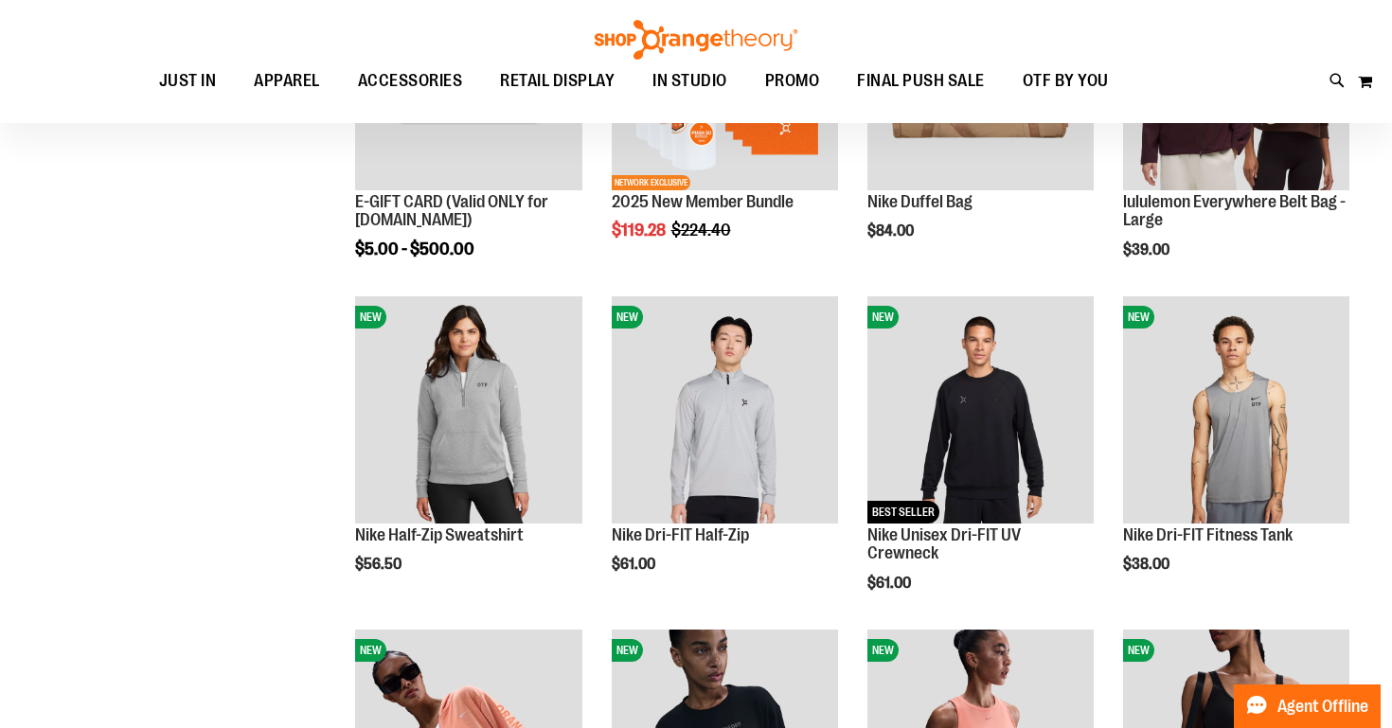  I want to click on a: Nike Dri-FIT Fitness TankNEW, so click(1235, 411).